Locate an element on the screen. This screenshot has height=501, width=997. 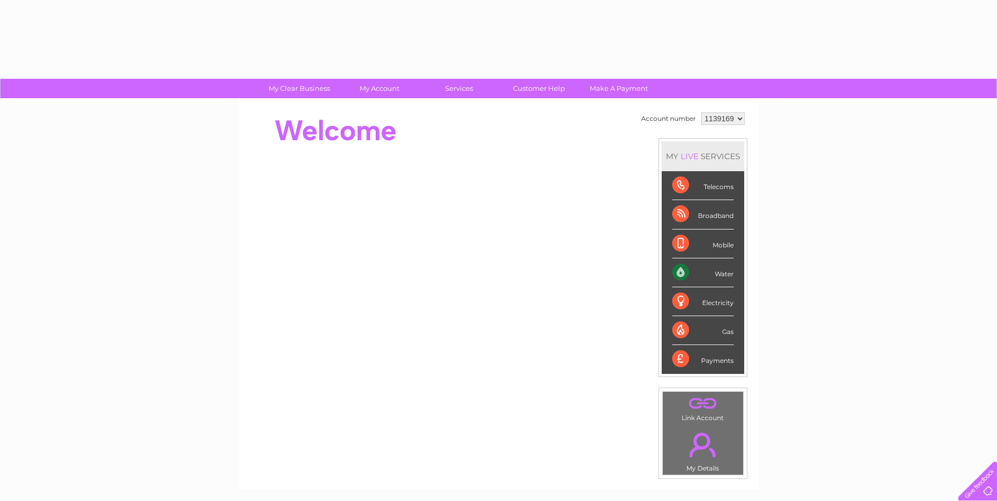
a: Customer Help is located at coordinates (539, 88).